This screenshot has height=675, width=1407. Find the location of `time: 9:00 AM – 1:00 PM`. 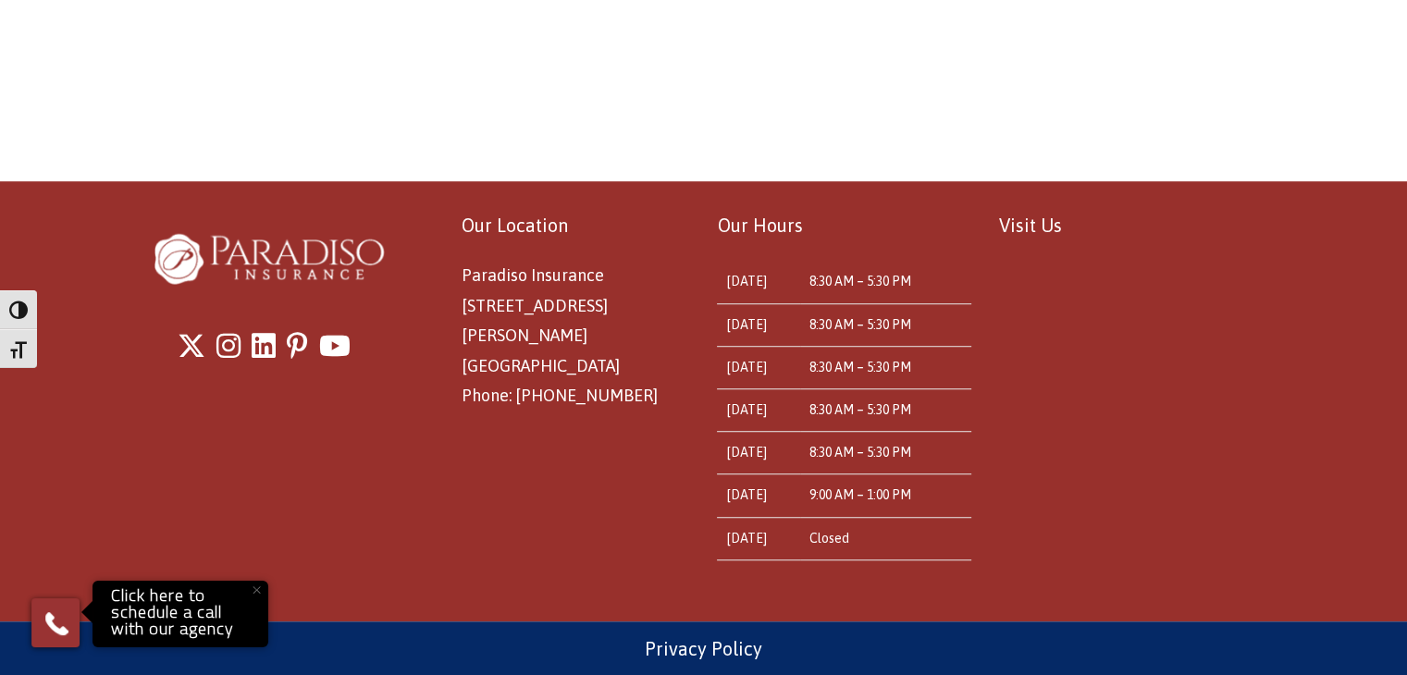

time: 9:00 AM – 1:00 PM is located at coordinates (861, 495).